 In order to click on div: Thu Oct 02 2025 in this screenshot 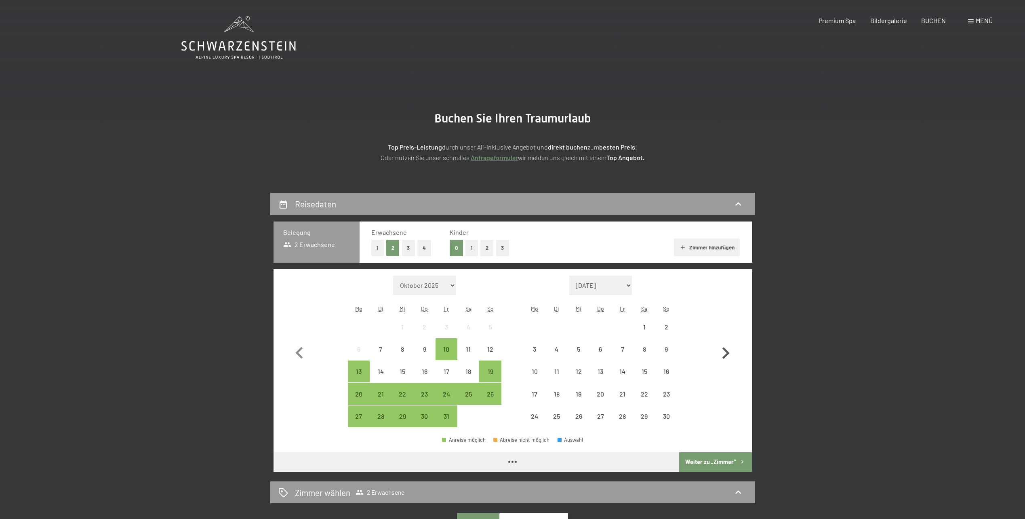, I will do `click(425, 327)`.